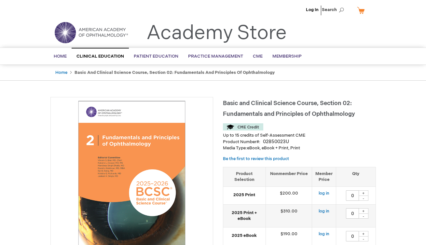 The image size is (426, 245). What do you see at coordinates (324, 177) in the screenshot?
I see `th: Member Price` at bounding box center [324, 177].